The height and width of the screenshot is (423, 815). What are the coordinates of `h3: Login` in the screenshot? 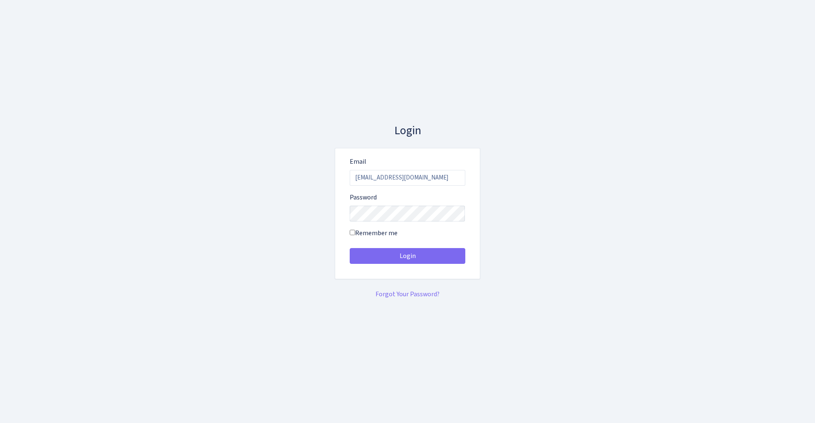 It's located at (408, 131).